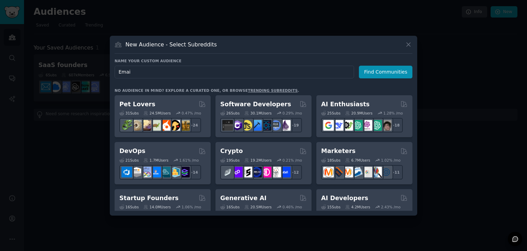 This screenshot has height=251, width=527. What do you see at coordinates (247, 125) in the screenshot?
I see `img: learnjavascript` at bounding box center [247, 125].